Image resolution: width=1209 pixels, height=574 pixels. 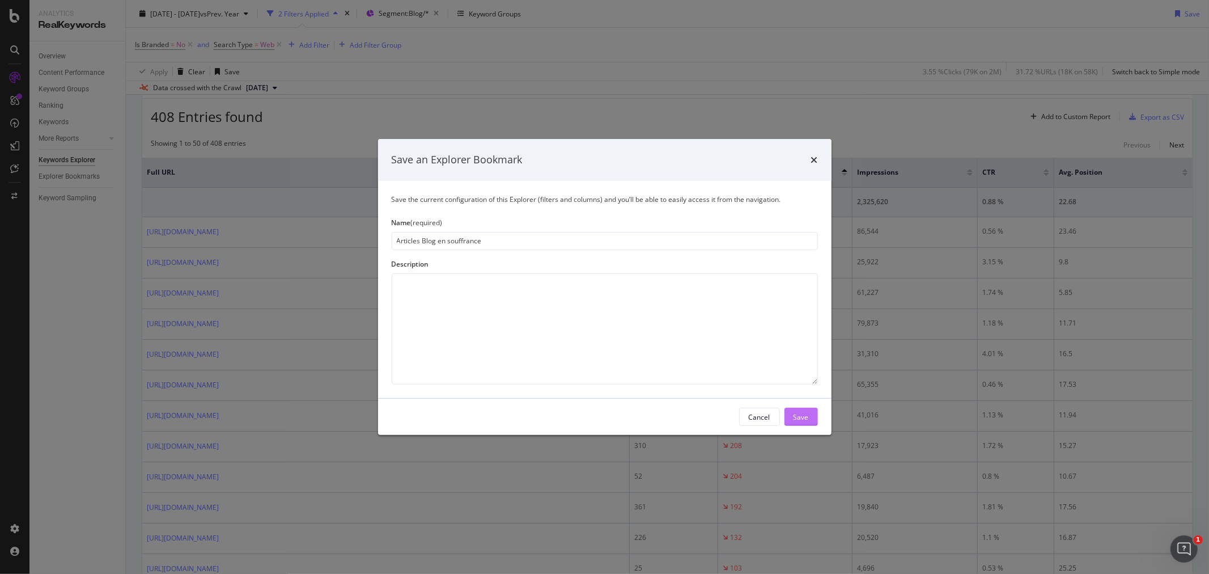 I want to click on span: 1, so click(x=1198, y=540).